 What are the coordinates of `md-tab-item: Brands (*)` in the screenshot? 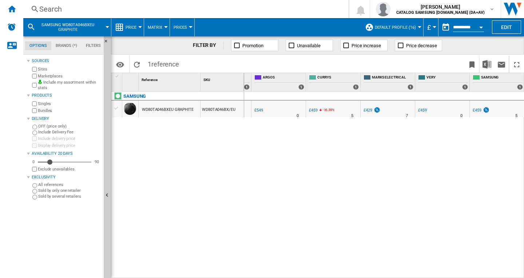 It's located at (66, 46).